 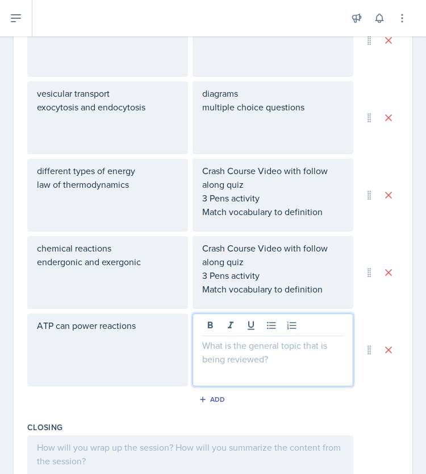 I want to click on p: multiple choice questions, so click(x=273, y=107).